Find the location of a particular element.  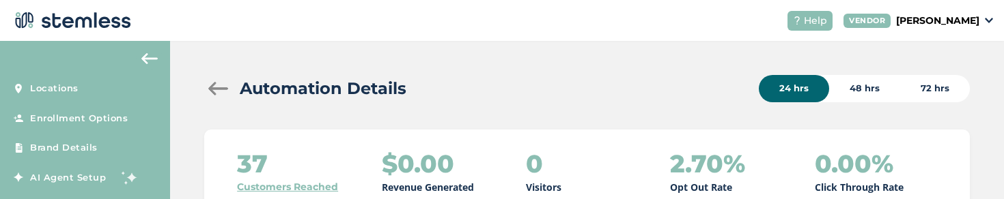

img: icon_down-arrow-small-66adaf34.svg is located at coordinates (989, 20).